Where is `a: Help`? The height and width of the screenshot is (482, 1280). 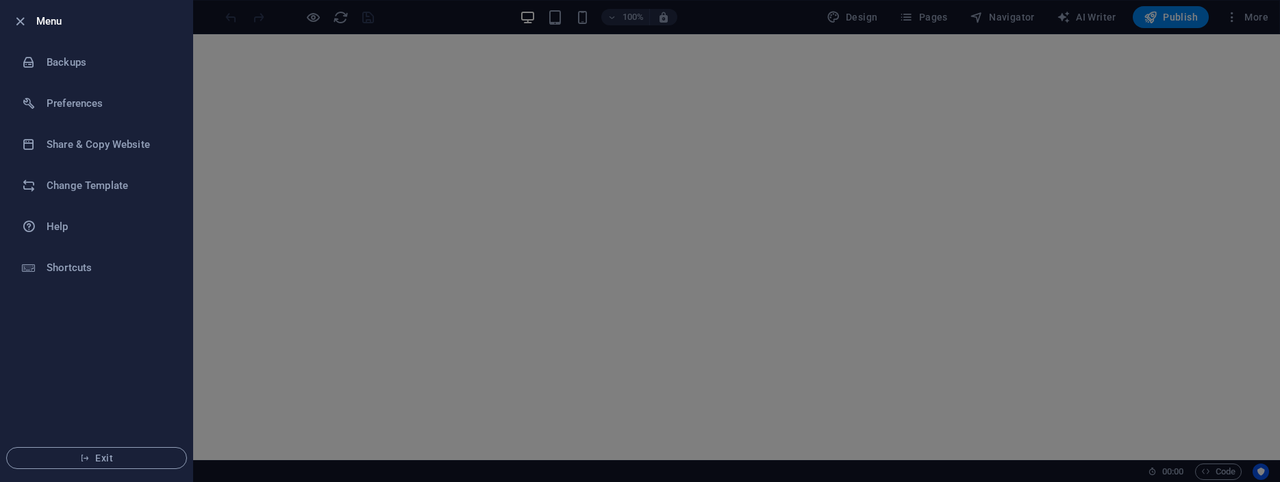 a: Help is located at coordinates (97, 227).